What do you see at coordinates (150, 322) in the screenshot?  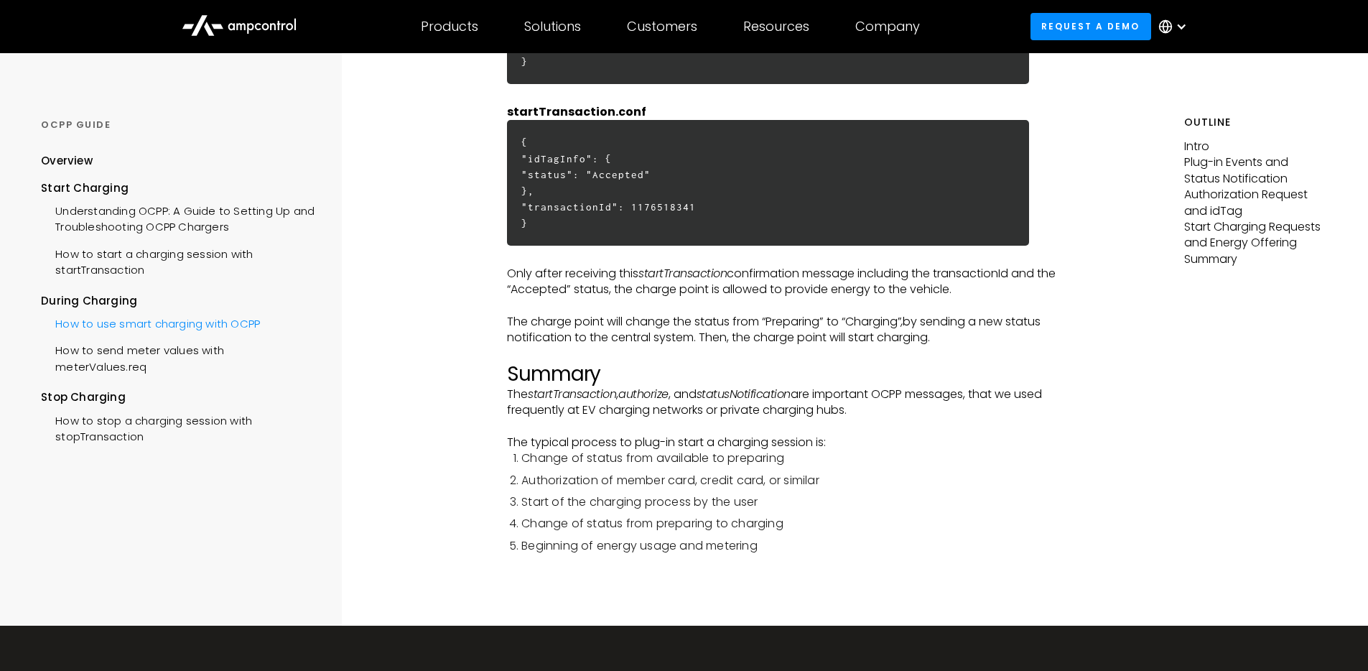 I see `a: How to use smart charging with OCPP` at bounding box center [150, 322].